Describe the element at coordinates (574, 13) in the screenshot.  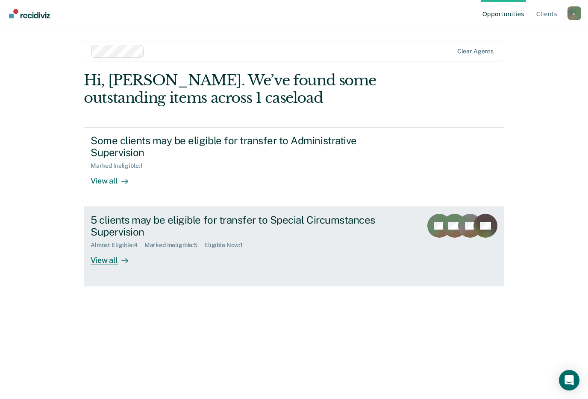
I see `div: c` at that location.